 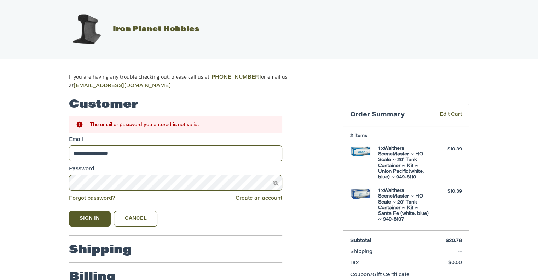 What do you see at coordinates (406, 275) in the screenshot?
I see `div: Coupon/Gift Certificate` at bounding box center [406, 275].